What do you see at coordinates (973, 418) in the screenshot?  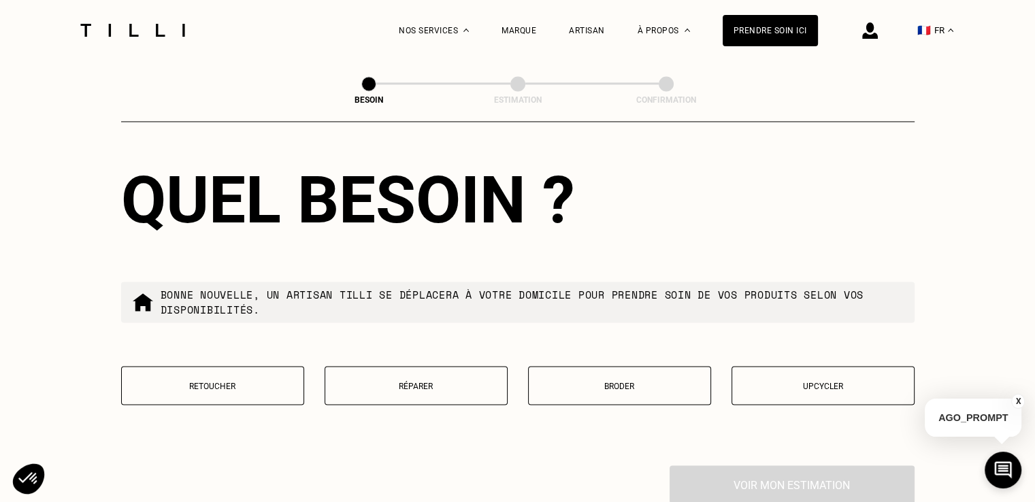 I see `p: AGO_PROMPT` at bounding box center [973, 418].